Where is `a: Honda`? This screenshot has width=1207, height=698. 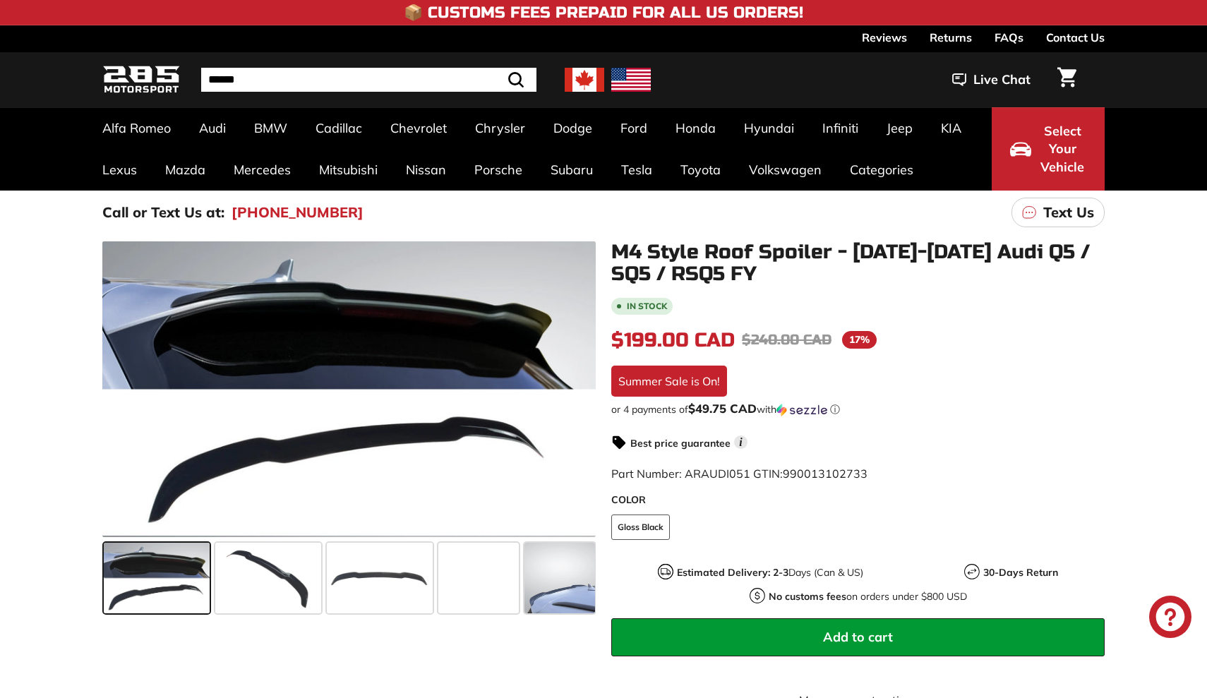 a: Honda is located at coordinates (695, 128).